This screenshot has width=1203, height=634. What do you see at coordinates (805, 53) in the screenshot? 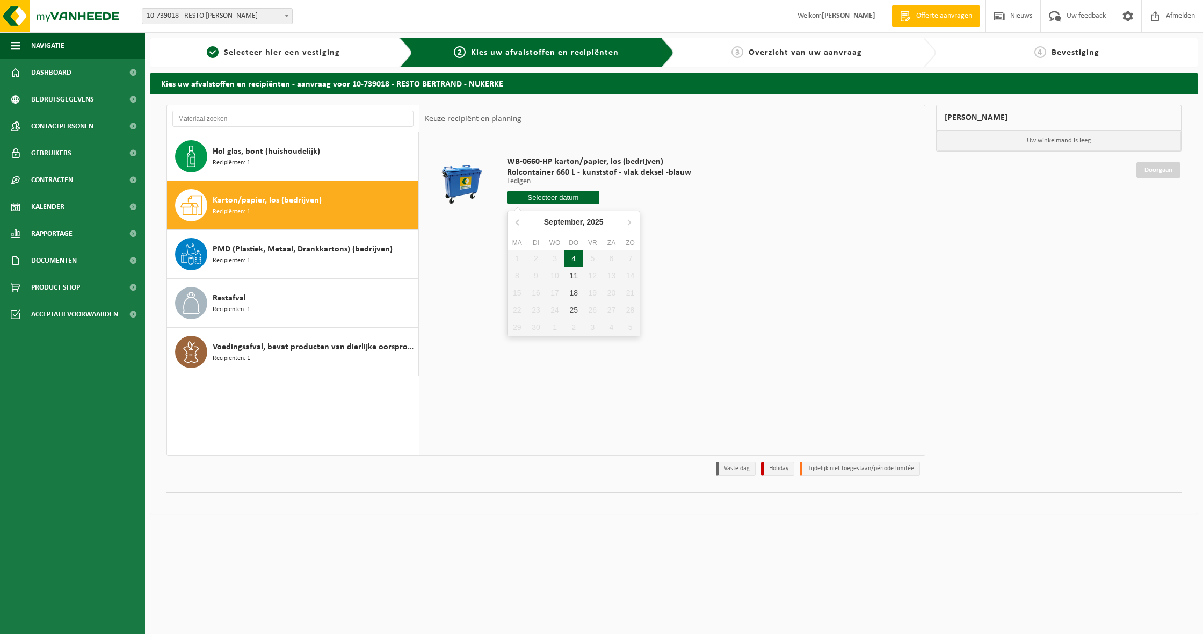
I see `span: Overzicht van uw aanvraag` at bounding box center [805, 53].